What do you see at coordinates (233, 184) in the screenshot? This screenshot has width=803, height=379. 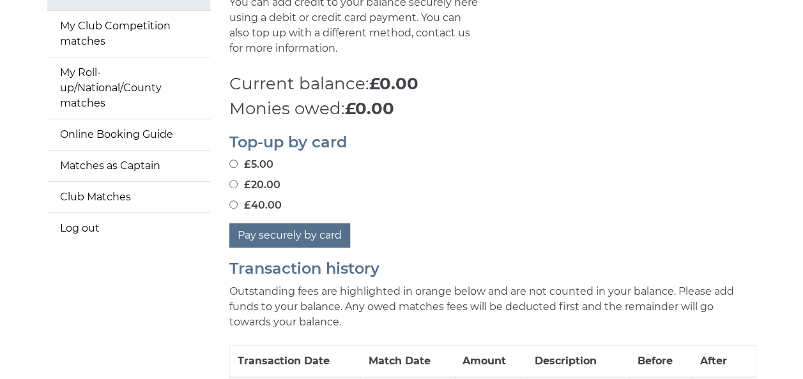 I see `input: £20.00` at bounding box center [233, 184].